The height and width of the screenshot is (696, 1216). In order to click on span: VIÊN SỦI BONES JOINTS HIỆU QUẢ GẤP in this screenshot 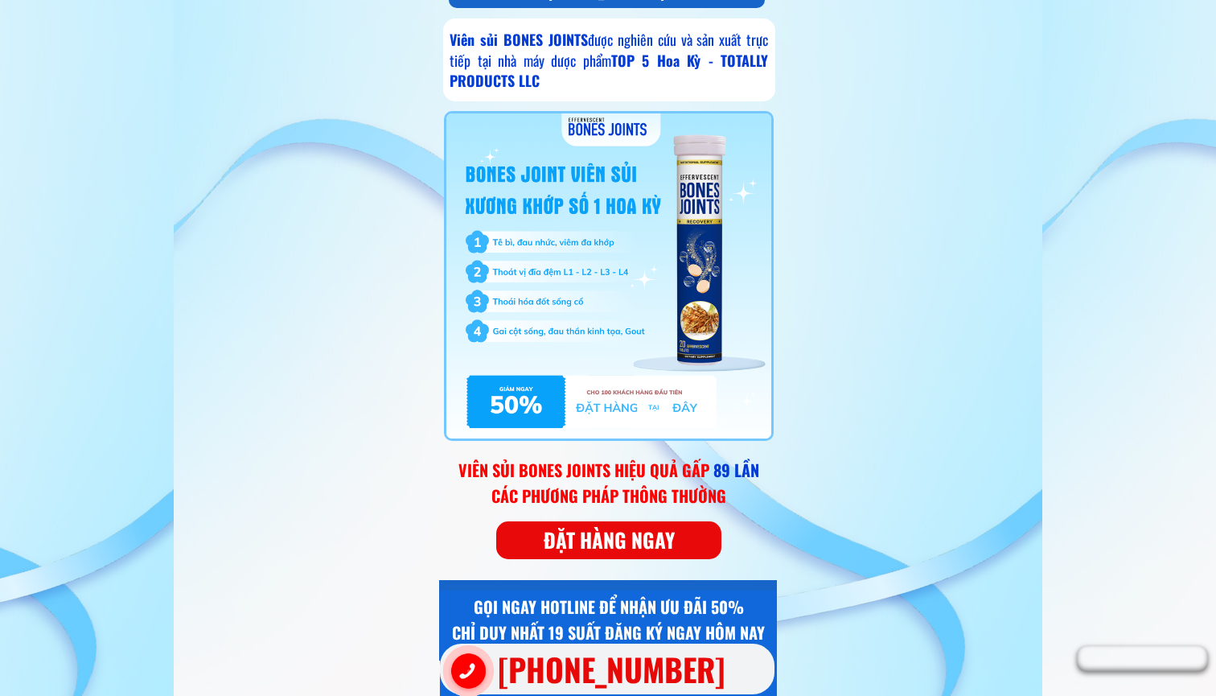, I will do `click(584, 470)`.